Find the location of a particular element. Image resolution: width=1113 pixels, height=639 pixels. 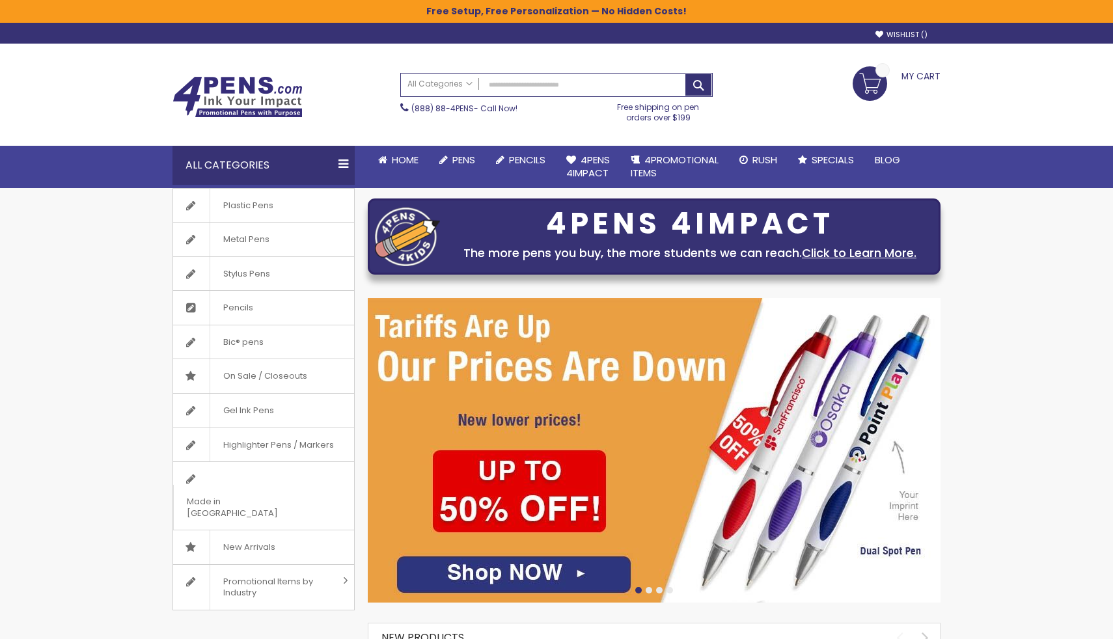

a: Blog is located at coordinates (888, 160).